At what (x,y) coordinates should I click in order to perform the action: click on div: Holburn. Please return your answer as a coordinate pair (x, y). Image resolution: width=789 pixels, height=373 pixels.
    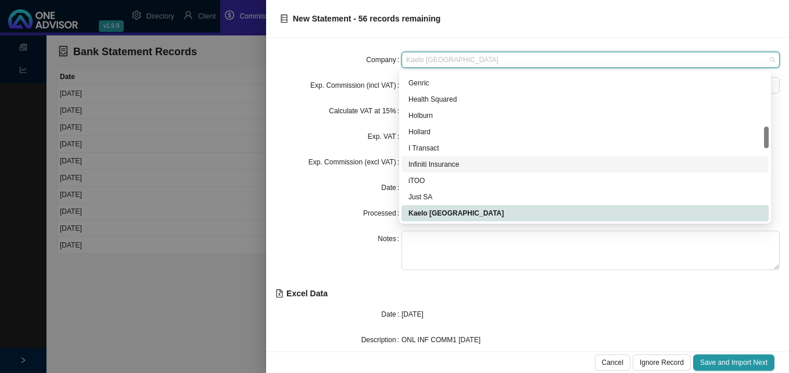
    Looking at the image, I should click on (585, 116).